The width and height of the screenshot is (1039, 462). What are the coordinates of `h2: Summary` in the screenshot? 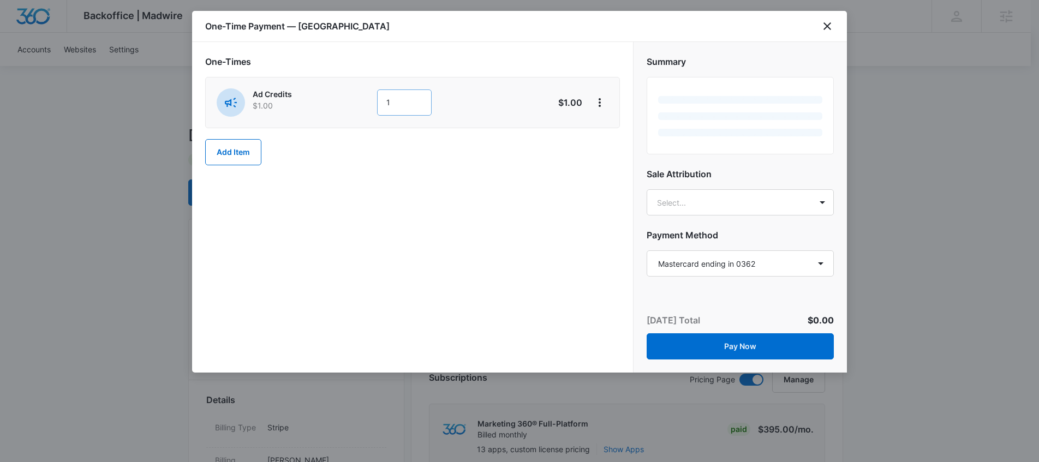 It's located at (740, 62).